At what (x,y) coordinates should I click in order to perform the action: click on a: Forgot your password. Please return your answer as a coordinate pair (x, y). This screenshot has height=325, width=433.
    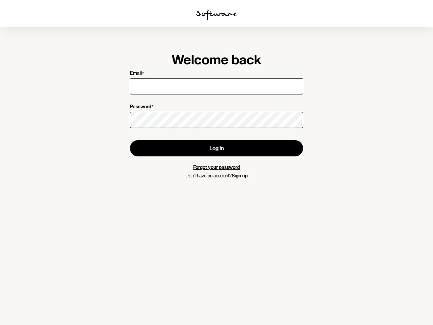
    Looking at the image, I should click on (216, 167).